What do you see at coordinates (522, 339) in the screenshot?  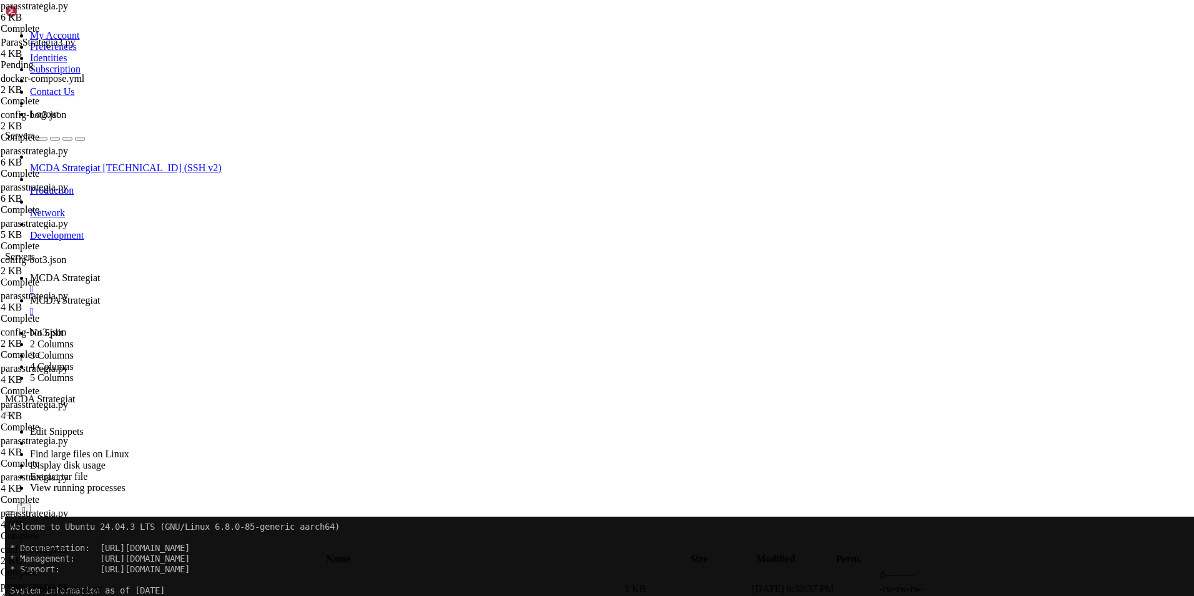 I see `span: nginx` at bounding box center [522, 339].